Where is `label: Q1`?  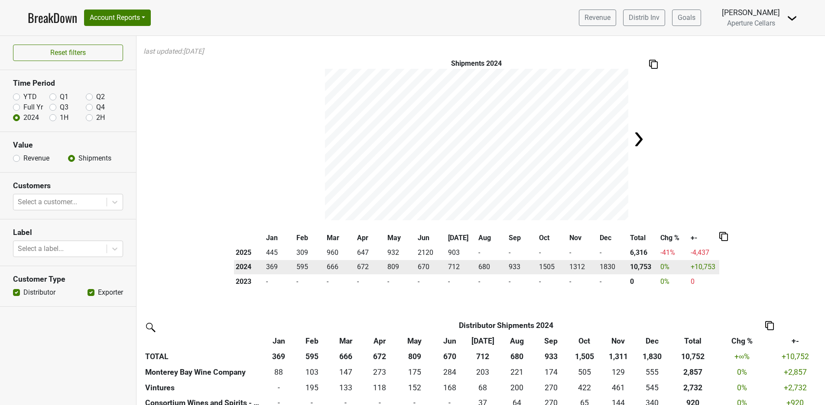 label: Q1 is located at coordinates (64, 97).